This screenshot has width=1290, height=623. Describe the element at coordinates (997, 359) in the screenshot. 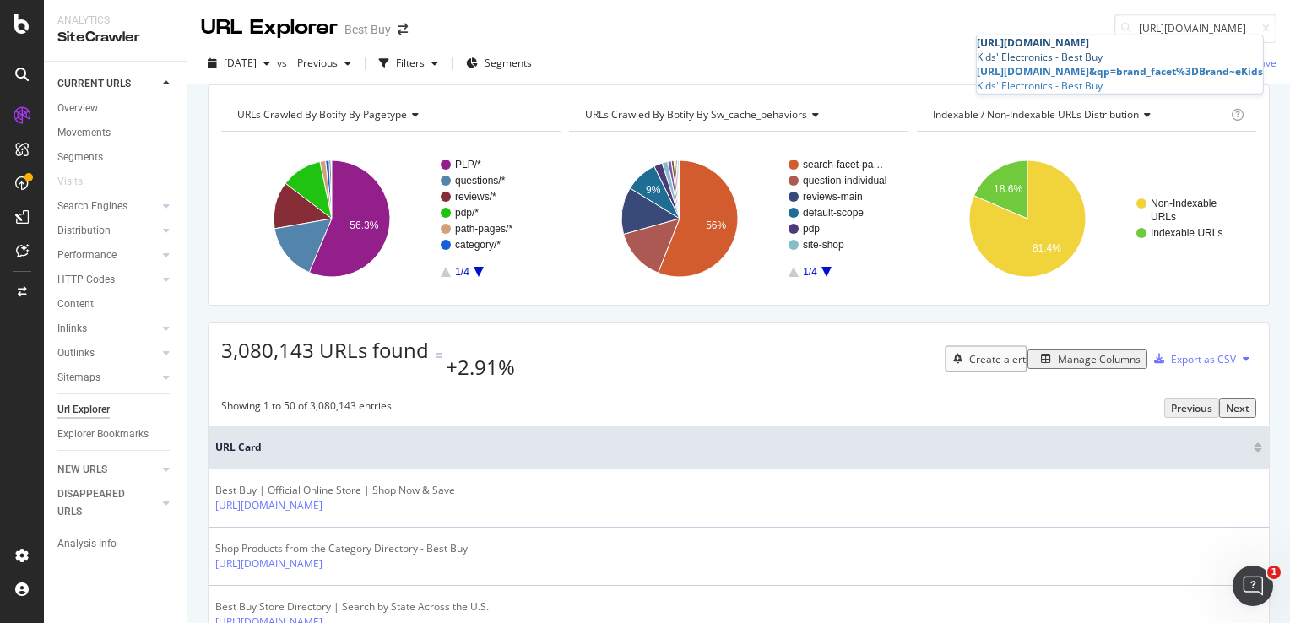

I see `div: Create alert` at that location.